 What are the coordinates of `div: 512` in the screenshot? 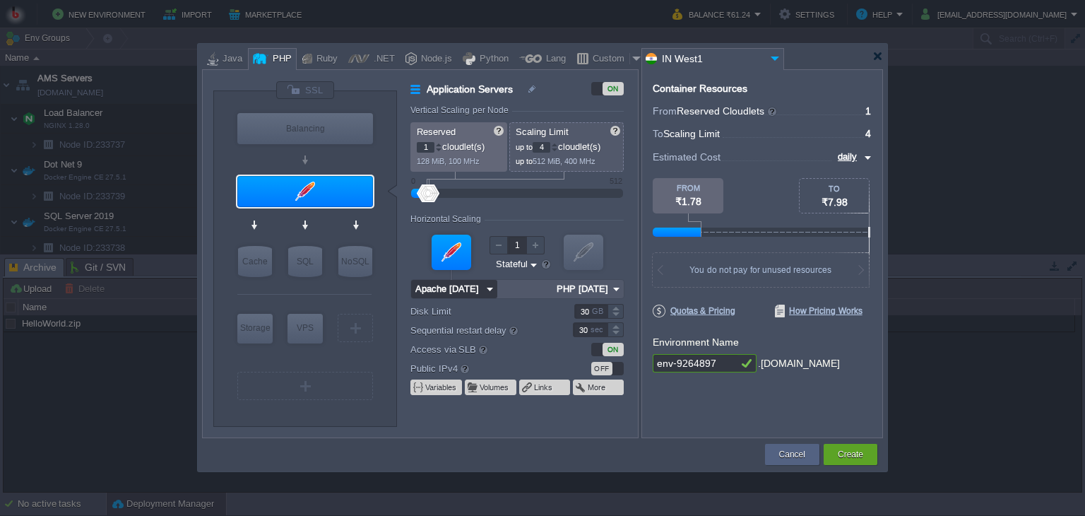 It's located at (616, 181).